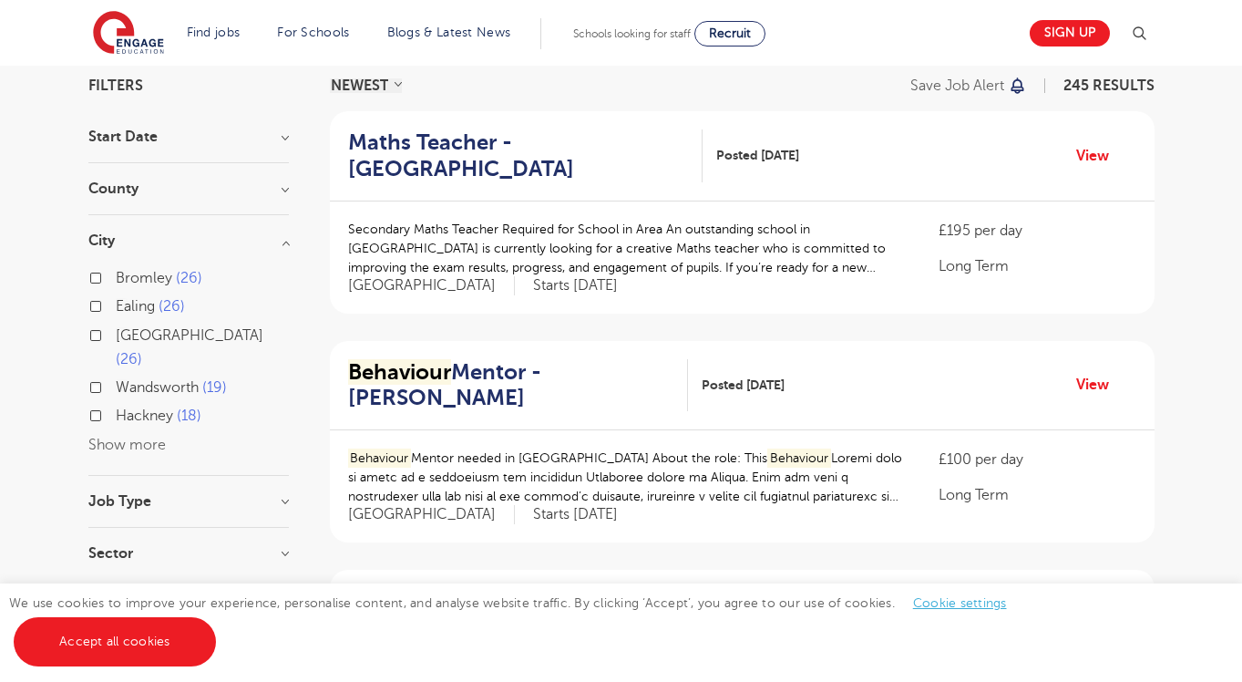 This screenshot has width=1242, height=682. What do you see at coordinates (121, 303) in the screenshot?
I see `input: Ealing 26` at bounding box center [121, 303].